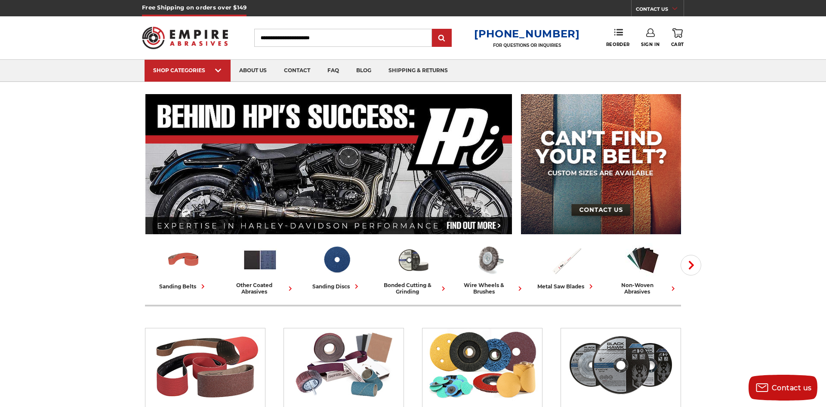 The image size is (826, 407). What do you see at coordinates (527, 45) in the screenshot?
I see `p: FOR QUESTIONS OR INQUIRIES` at bounding box center [527, 45].